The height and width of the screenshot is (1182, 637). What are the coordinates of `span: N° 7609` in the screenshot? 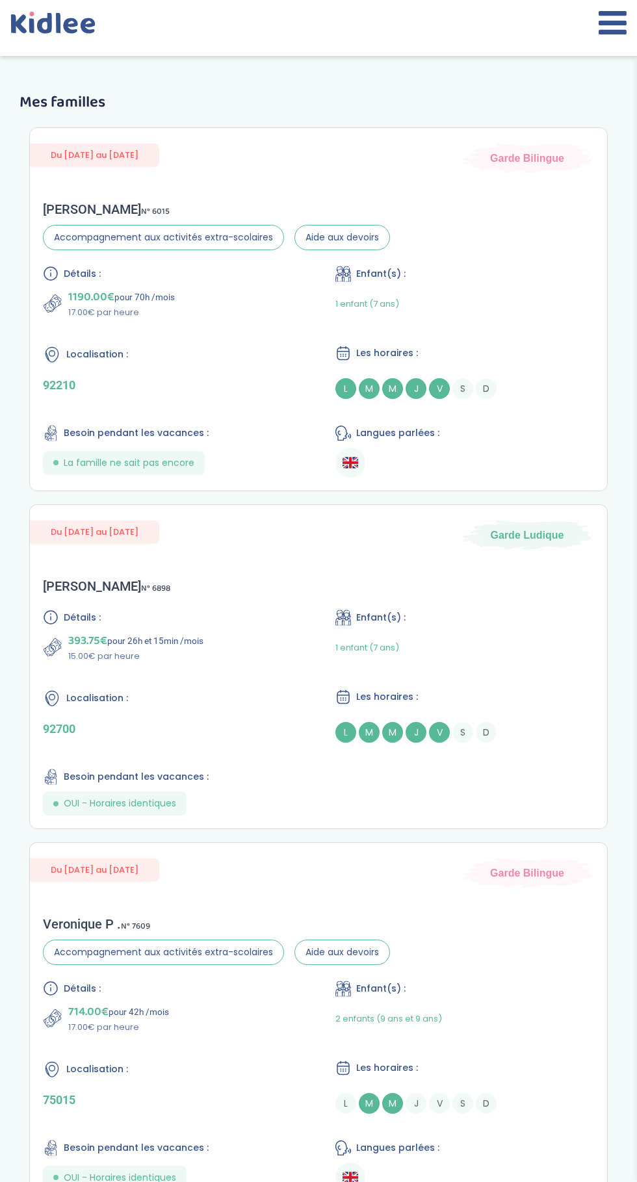 It's located at (135, 926).